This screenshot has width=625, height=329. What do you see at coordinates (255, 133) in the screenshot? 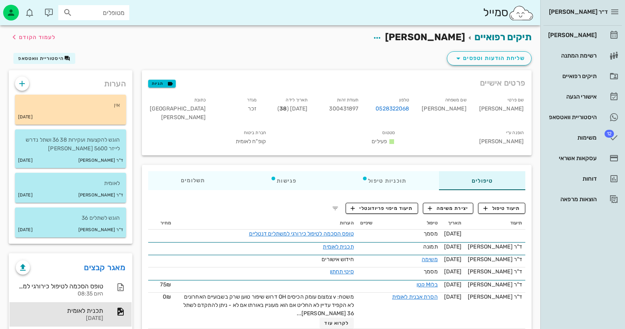
I see `small: חברת ביטוח` at bounding box center [255, 133].